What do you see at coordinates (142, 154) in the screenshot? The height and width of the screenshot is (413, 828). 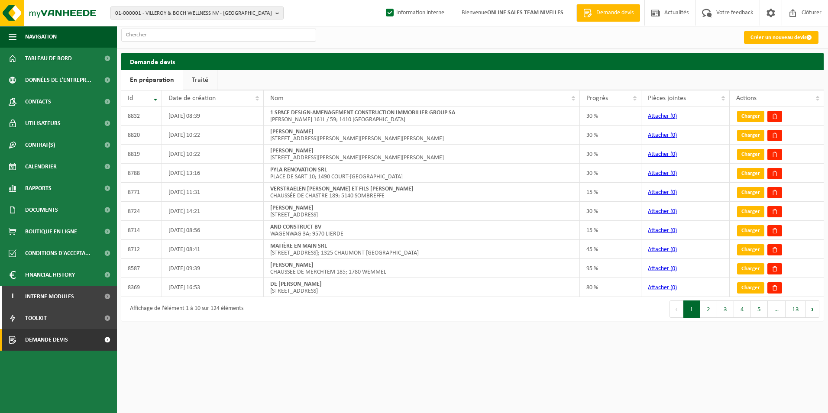 I see `td: 8819` at bounding box center [142, 154].